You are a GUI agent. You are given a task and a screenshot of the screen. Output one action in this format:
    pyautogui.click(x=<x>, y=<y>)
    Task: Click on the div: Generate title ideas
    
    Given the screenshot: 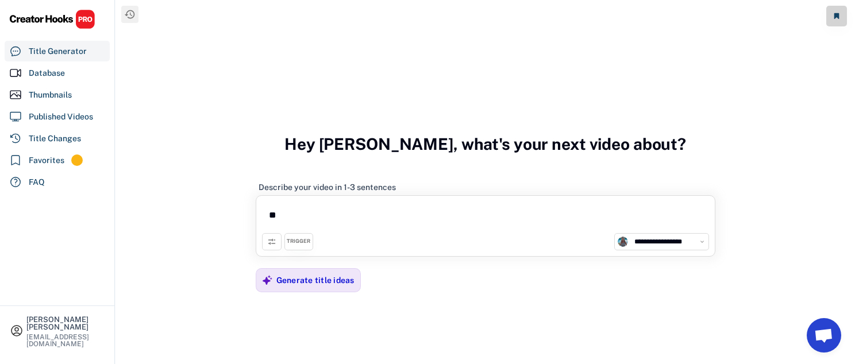 What is the action you would take?
    pyautogui.click(x=316, y=281)
    